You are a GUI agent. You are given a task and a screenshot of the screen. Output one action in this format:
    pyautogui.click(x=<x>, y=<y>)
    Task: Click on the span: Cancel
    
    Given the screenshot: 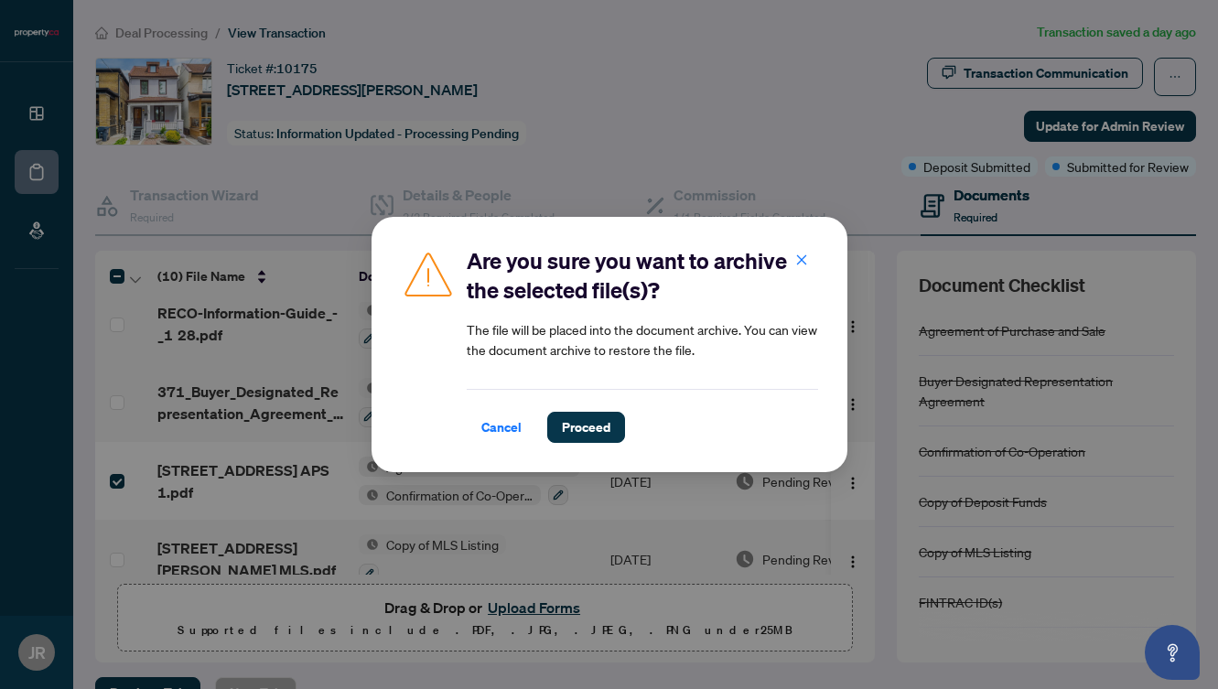 What is the action you would take?
    pyautogui.click(x=501, y=427)
    